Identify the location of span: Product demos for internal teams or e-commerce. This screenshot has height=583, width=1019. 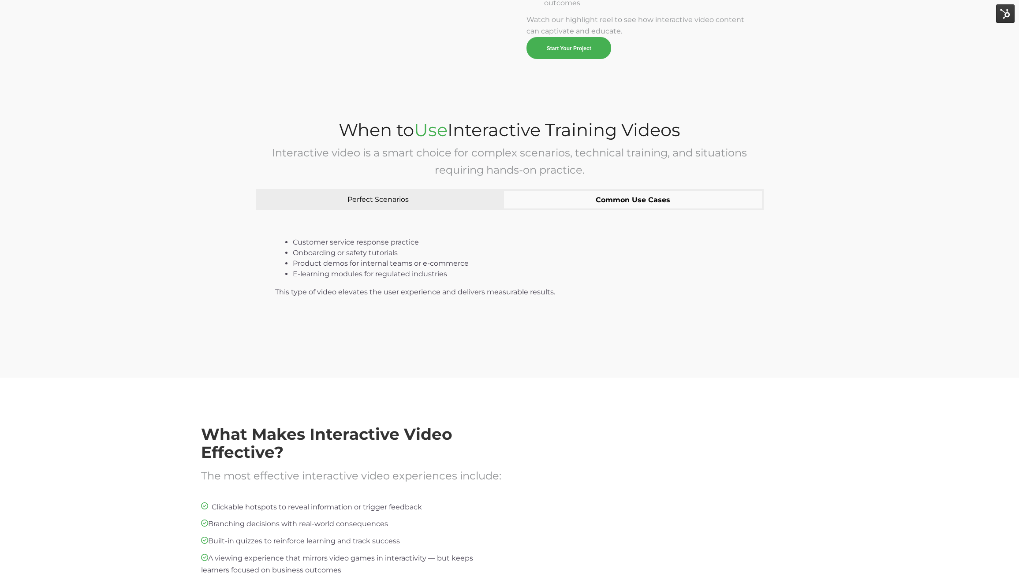
(380, 263).